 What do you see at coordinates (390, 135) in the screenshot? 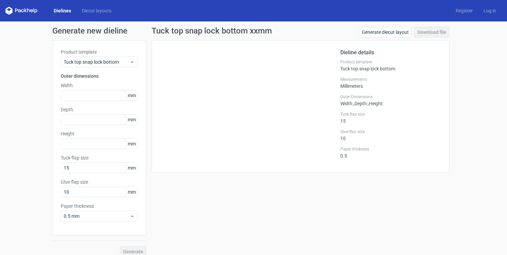
I see `div: 10` at bounding box center [390, 135].